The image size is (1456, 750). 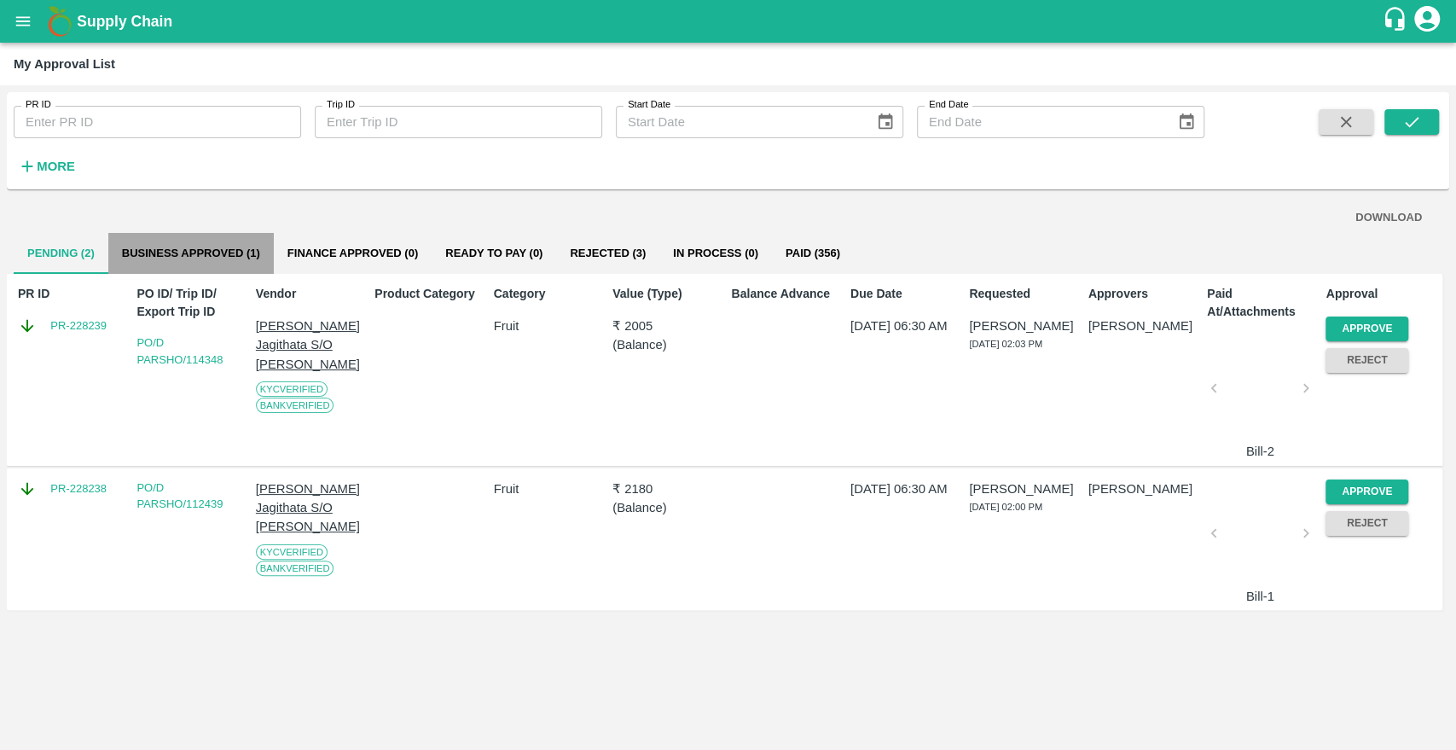 I want to click on p: Category, so click(x=549, y=293).